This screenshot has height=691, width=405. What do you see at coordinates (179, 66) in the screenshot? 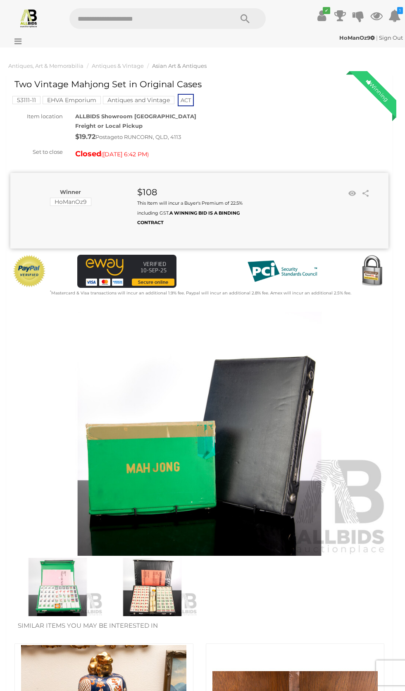
I see `span: Asian Art & Antiques` at bounding box center [179, 66].